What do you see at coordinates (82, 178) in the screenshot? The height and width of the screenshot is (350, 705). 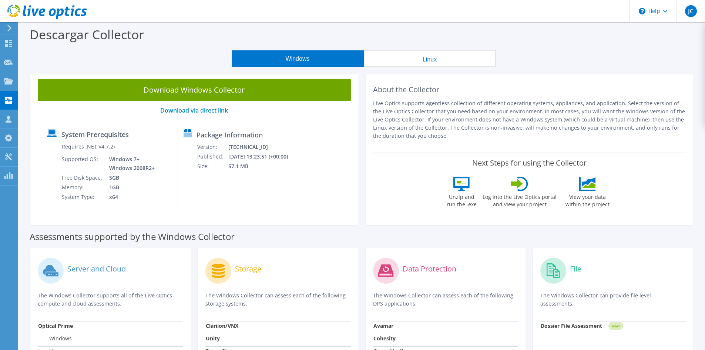 I see `td: Free Disk Space:` at bounding box center [82, 178].